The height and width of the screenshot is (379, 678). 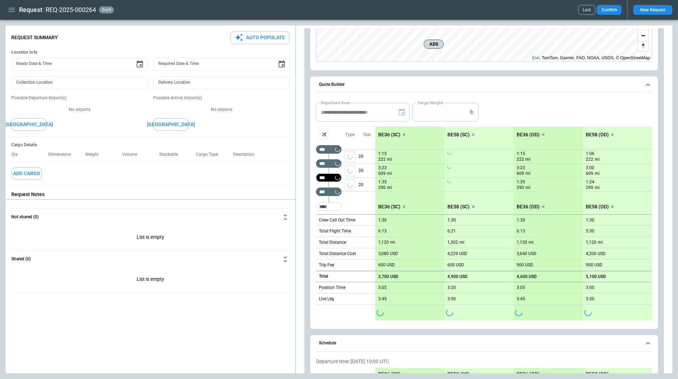 I want to click on h6: Shared (0), so click(x=21, y=259).